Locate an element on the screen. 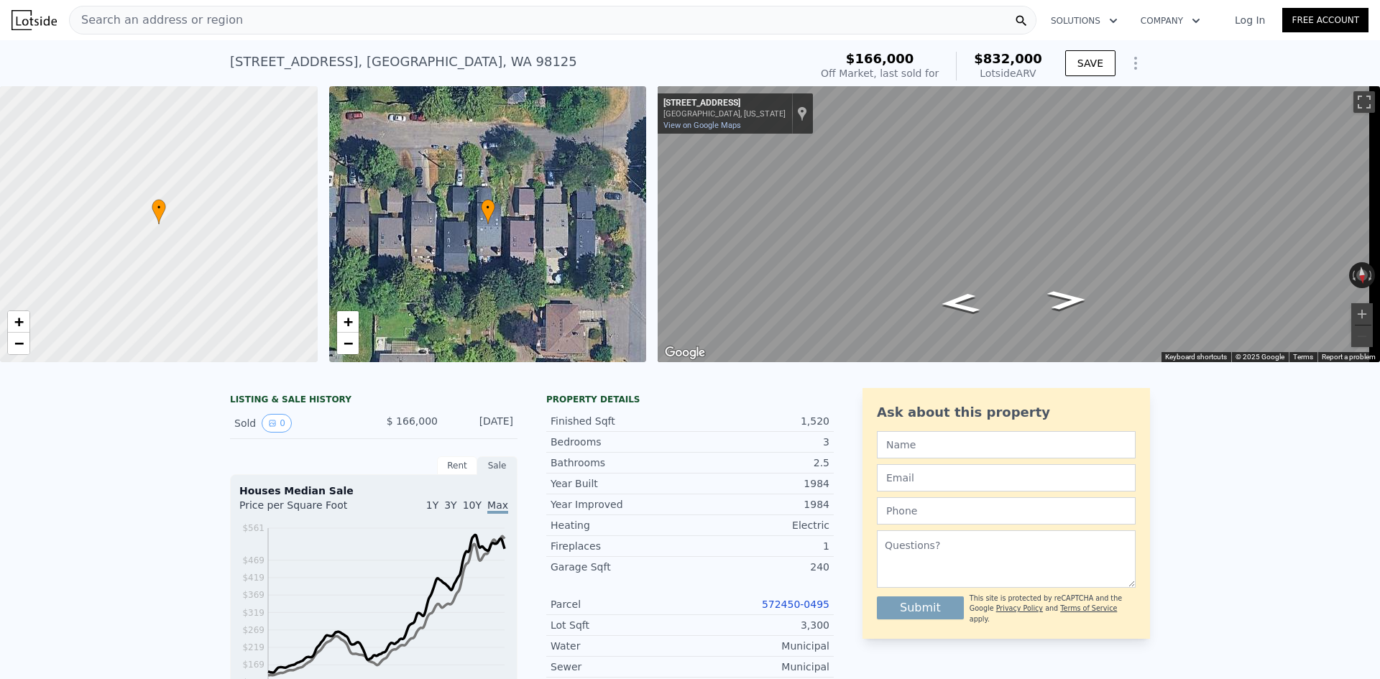  button: View historical data is located at coordinates (277, 423).